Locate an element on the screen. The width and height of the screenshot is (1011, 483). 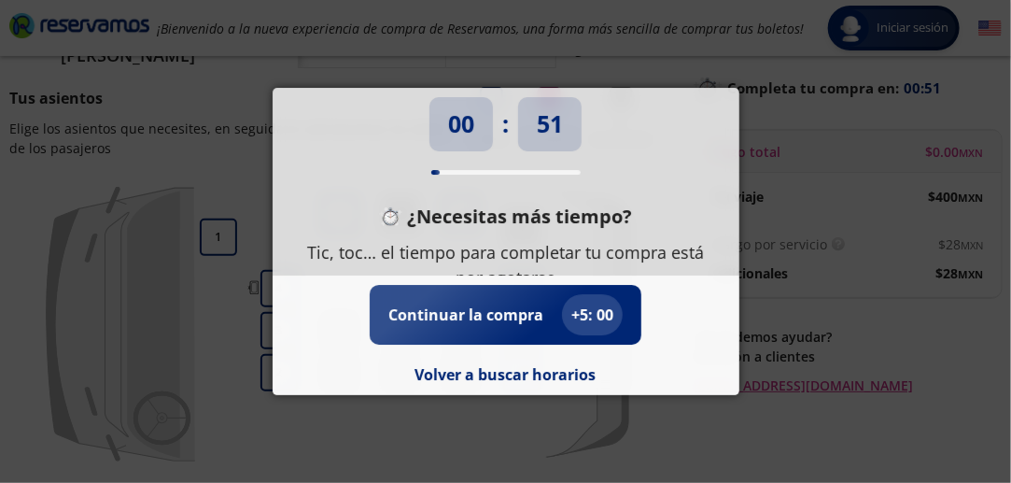
p: 00 is located at coordinates (461, 124).